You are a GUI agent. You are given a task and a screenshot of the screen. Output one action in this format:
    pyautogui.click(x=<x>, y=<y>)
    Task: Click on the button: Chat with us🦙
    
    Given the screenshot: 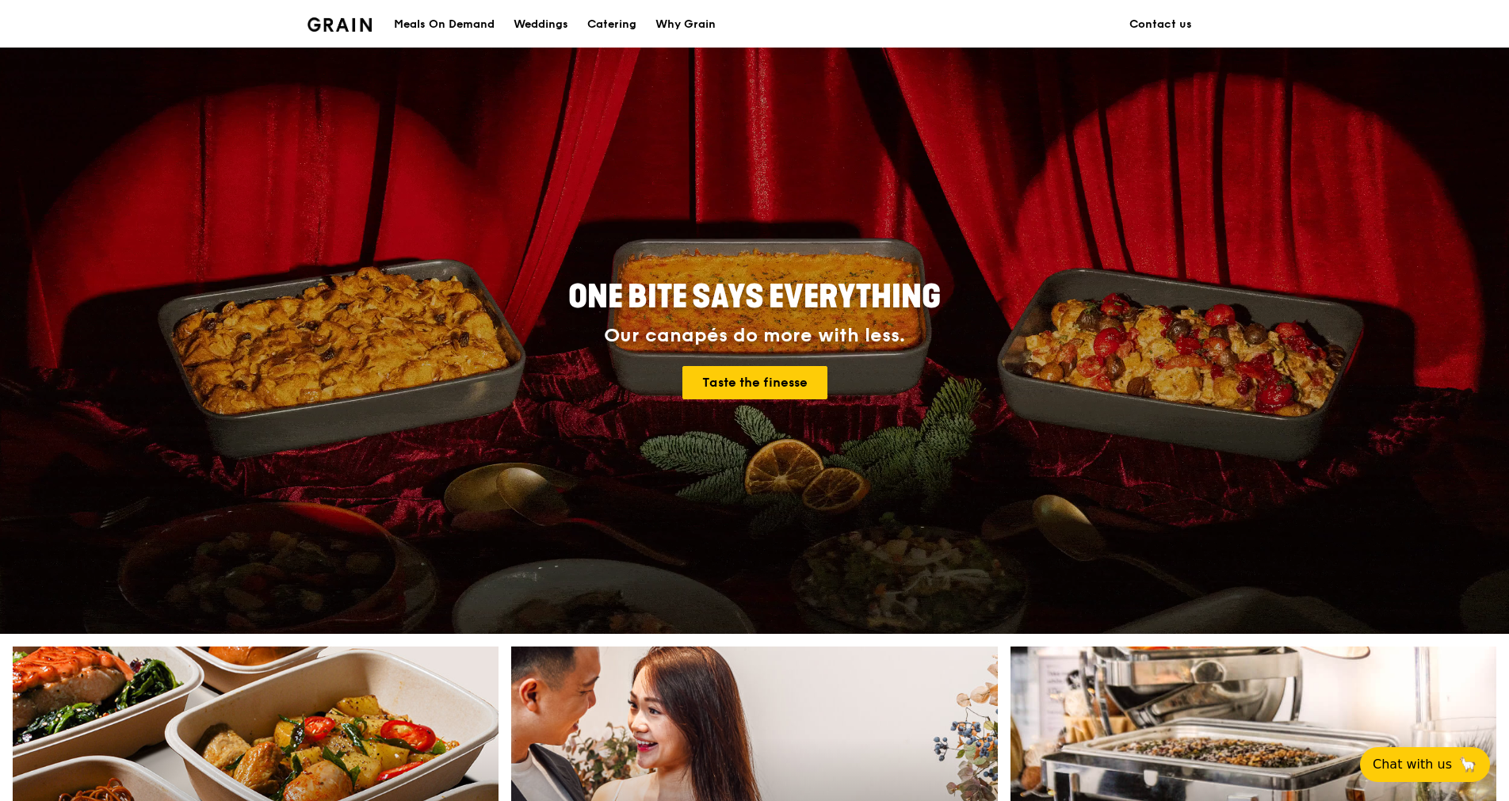 What is the action you would take?
    pyautogui.click(x=1425, y=765)
    